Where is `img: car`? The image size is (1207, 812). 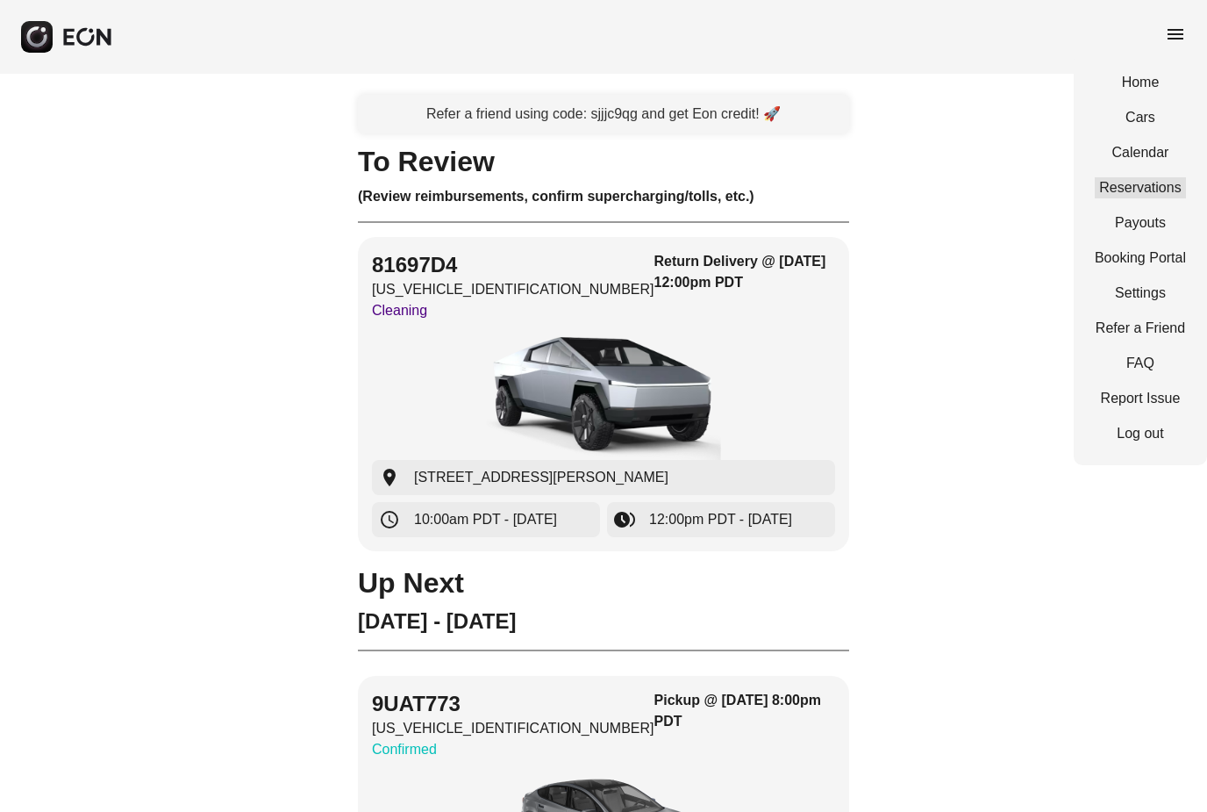 img: car is located at coordinates (604, 394).